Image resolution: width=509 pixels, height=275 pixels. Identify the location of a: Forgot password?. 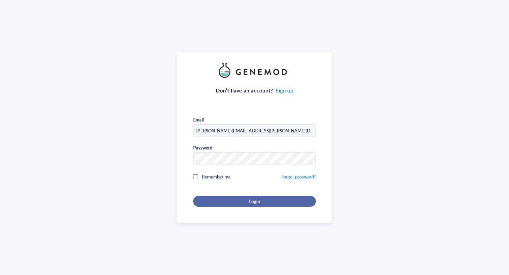
(299, 176).